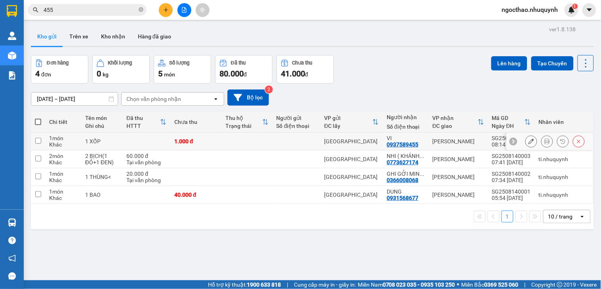  I want to click on sup: 1, so click(575, 6).